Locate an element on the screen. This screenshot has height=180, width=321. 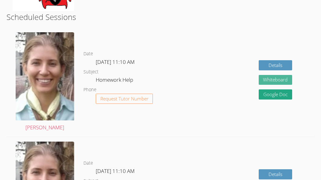
span: Request Tutor Number is located at coordinates (124, 99).